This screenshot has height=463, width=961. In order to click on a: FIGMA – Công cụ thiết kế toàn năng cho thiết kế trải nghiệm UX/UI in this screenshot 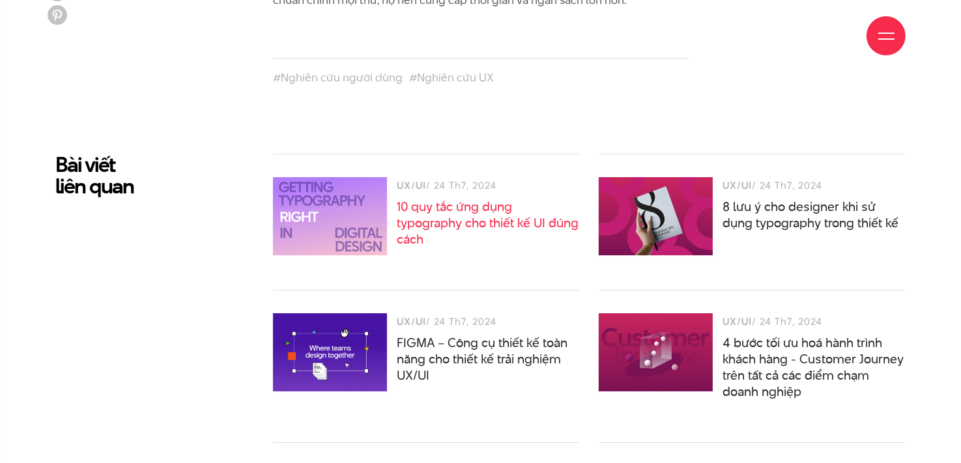, I will do `click(482, 359)`.